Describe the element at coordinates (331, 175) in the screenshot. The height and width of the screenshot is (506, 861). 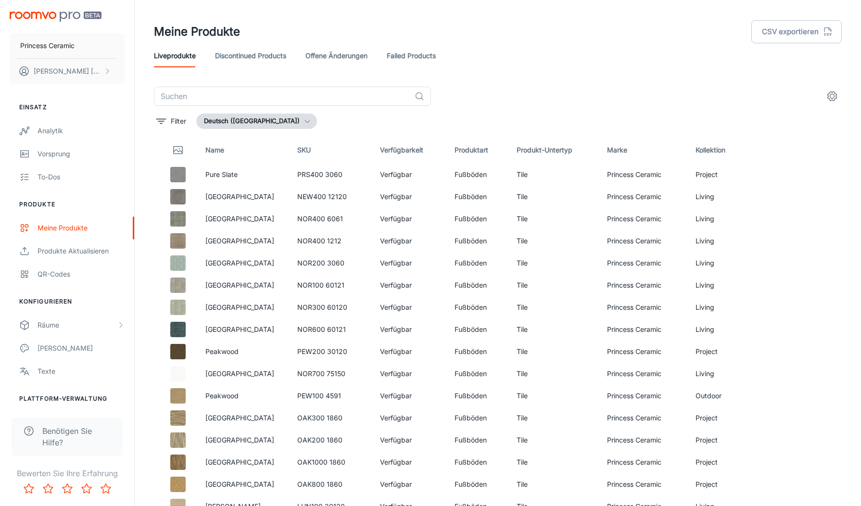
I see `td: PRS400 3060` at that location.